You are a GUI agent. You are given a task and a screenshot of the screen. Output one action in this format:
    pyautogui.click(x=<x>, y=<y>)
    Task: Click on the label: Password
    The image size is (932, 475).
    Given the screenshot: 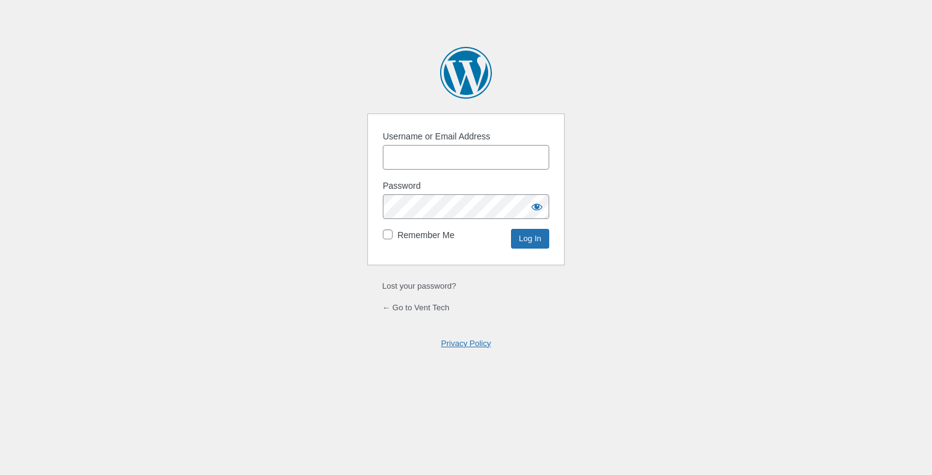 What is the action you would take?
    pyautogui.click(x=401, y=186)
    